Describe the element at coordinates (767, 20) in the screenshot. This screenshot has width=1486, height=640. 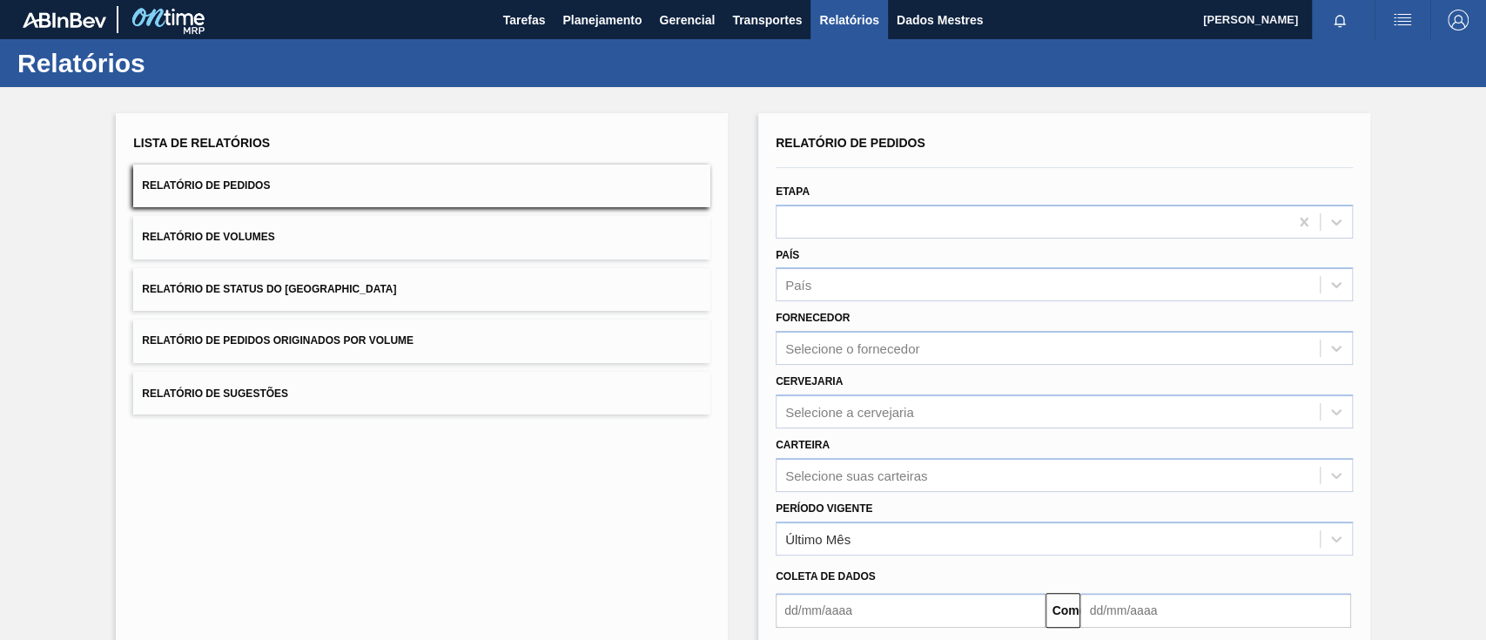
I see `font: Transportes` at that location.